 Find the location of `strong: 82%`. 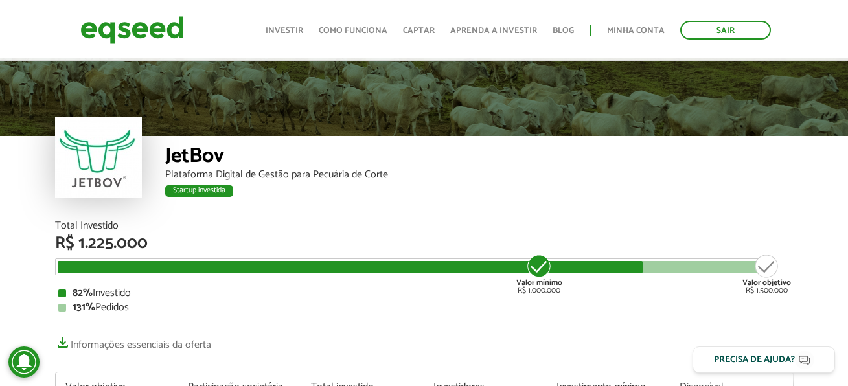

strong: 82% is located at coordinates (82, 293).